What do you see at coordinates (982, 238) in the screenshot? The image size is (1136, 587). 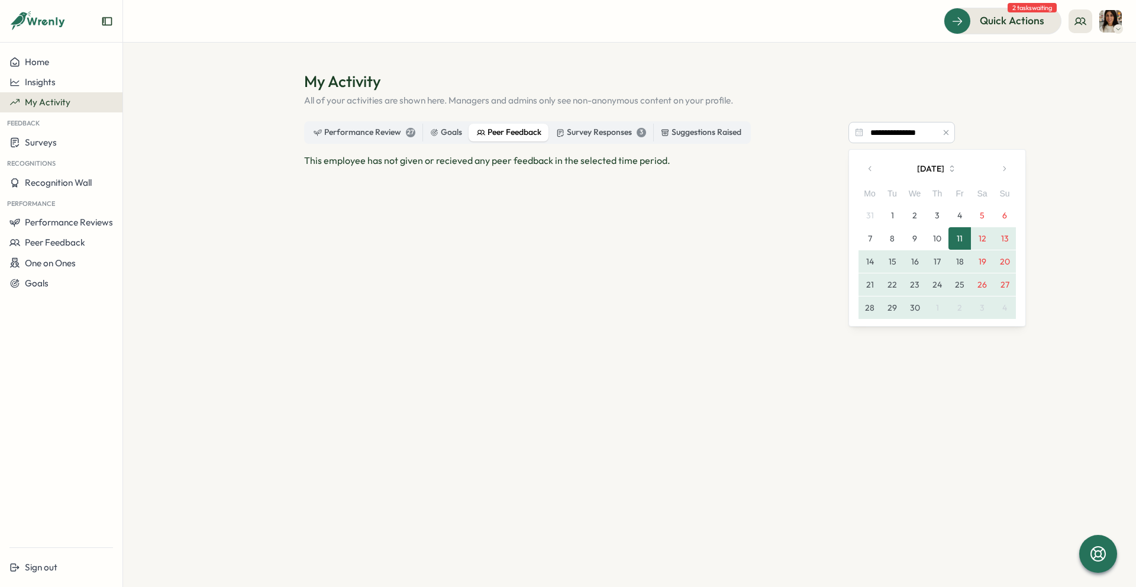 I see `button: 12` at bounding box center [982, 238].